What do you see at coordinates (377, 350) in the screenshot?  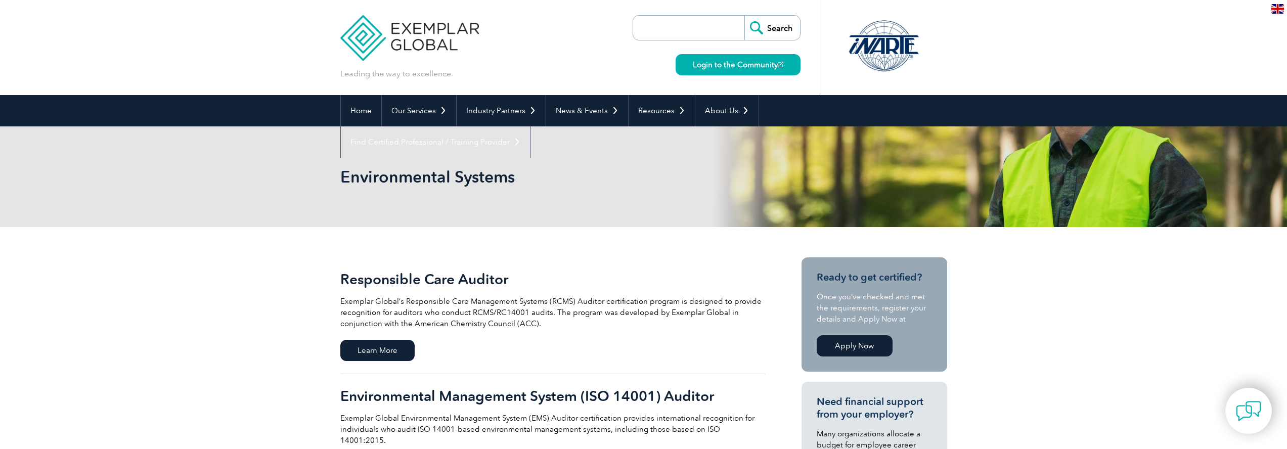 I see `span: Learn More` at bounding box center [377, 350].